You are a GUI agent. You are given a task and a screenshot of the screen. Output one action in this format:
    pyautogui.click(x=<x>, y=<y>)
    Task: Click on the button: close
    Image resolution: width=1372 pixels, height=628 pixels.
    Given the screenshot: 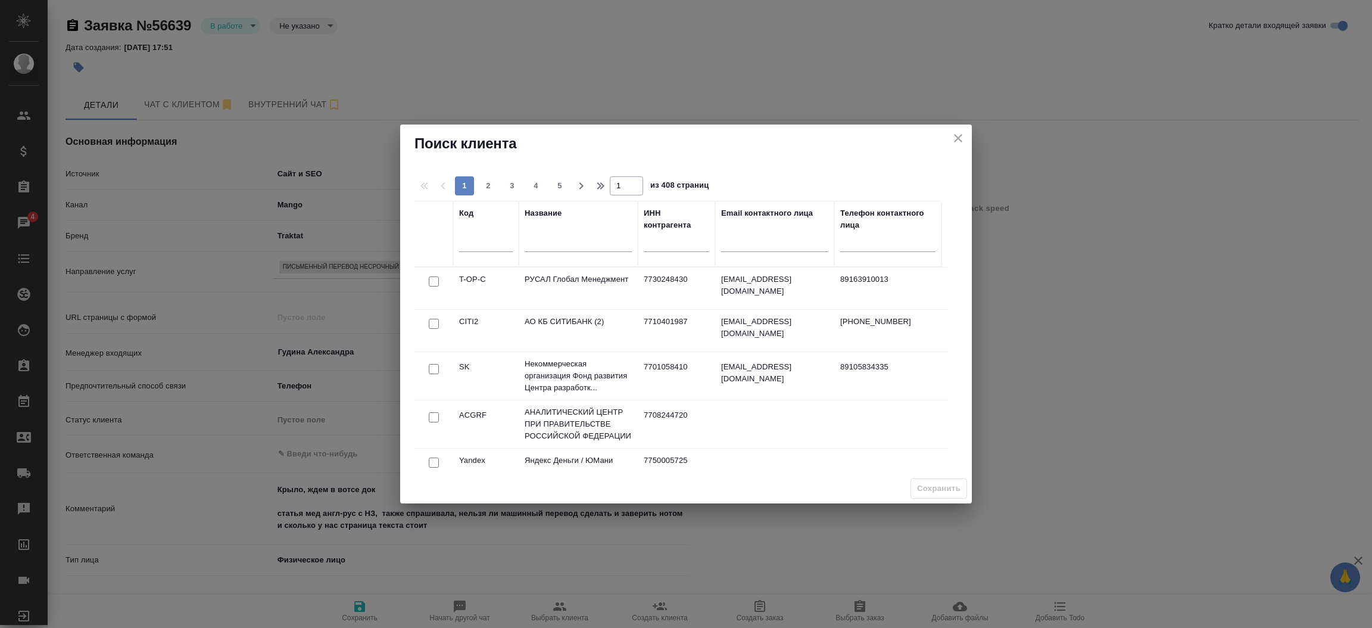 What is the action you would take?
    pyautogui.click(x=958, y=138)
    